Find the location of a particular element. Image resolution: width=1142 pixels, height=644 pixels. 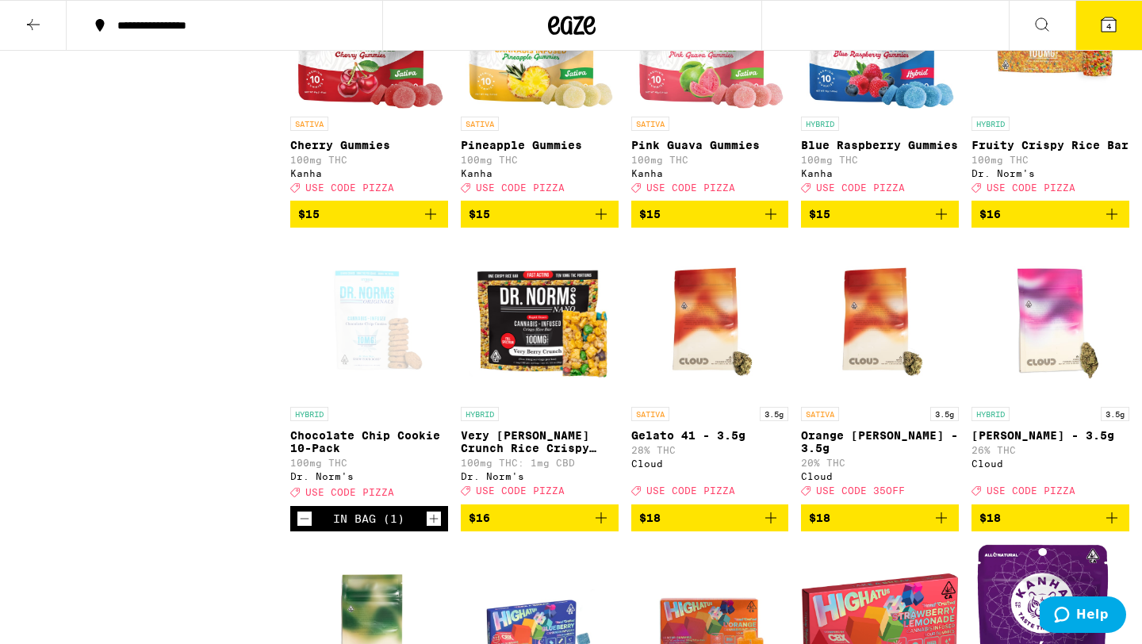

a: Open page for Gelato 41 - 3.5g from Cloud is located at coordinates (710, 372).